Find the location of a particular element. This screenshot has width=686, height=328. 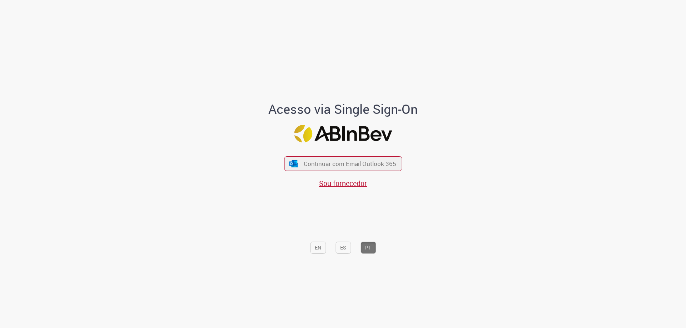

button: EN is located at coordinates (318, 248).